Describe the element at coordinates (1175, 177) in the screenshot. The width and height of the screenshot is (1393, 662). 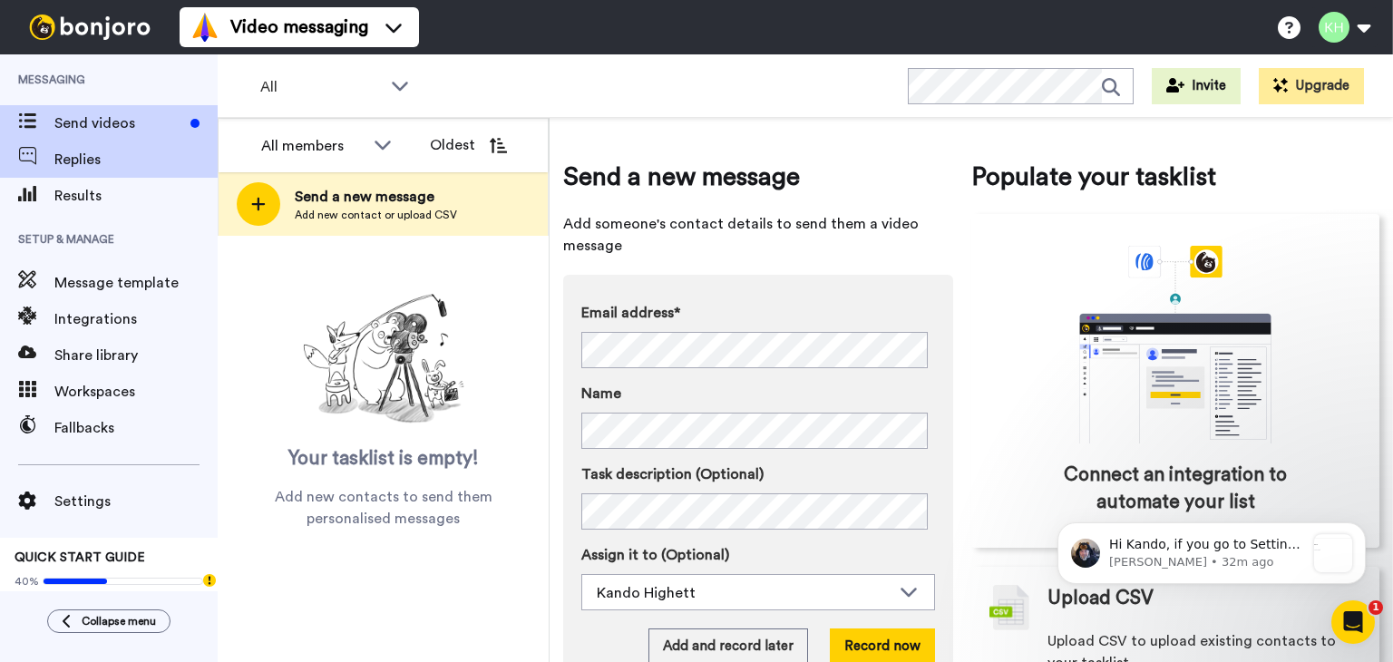
I see `span: Populate your tasklist` at that location.